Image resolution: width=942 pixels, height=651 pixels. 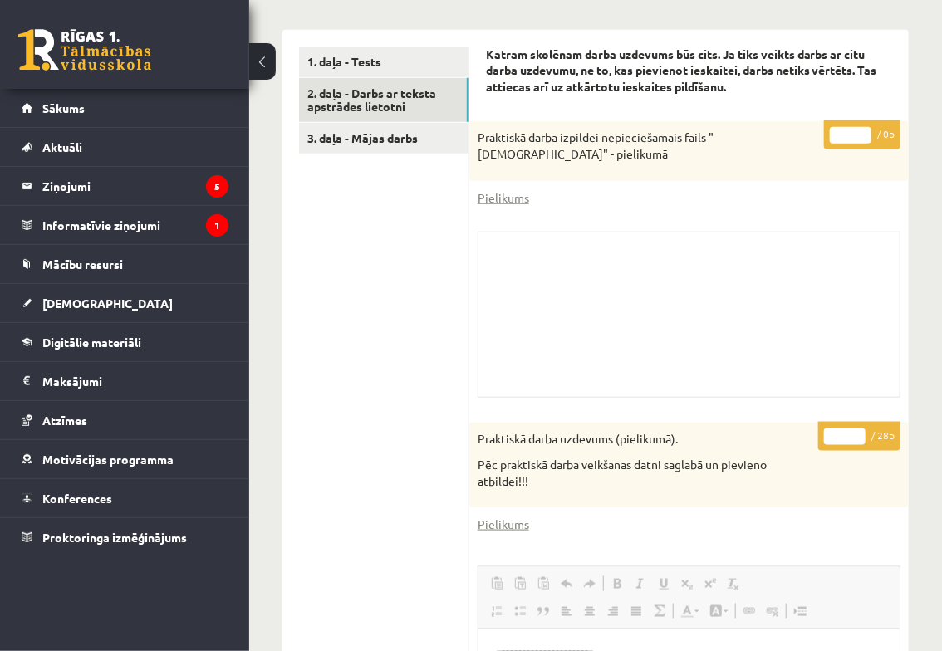 I want to click on a: Undo (Ctrl+Z), so click(x=567, y=584).